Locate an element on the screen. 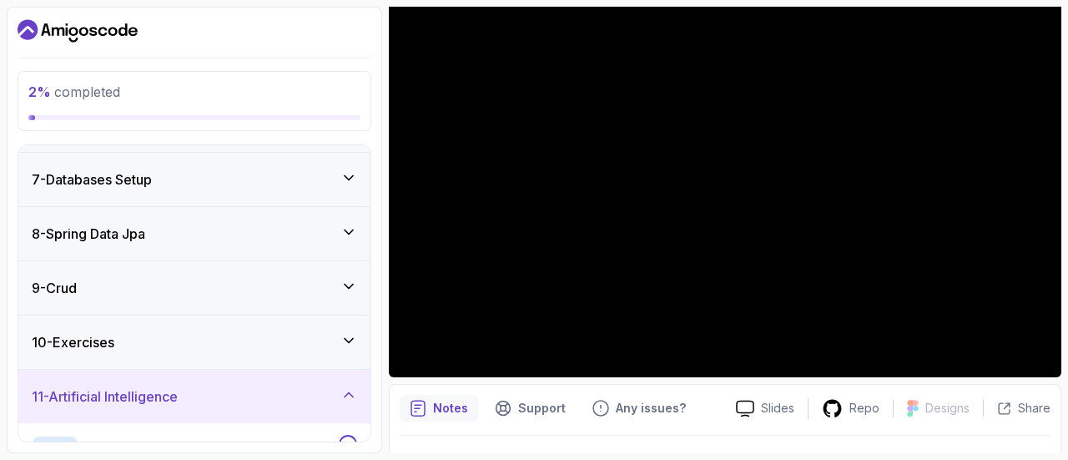  button: 9-Crud is located at coordinates (194, 288).